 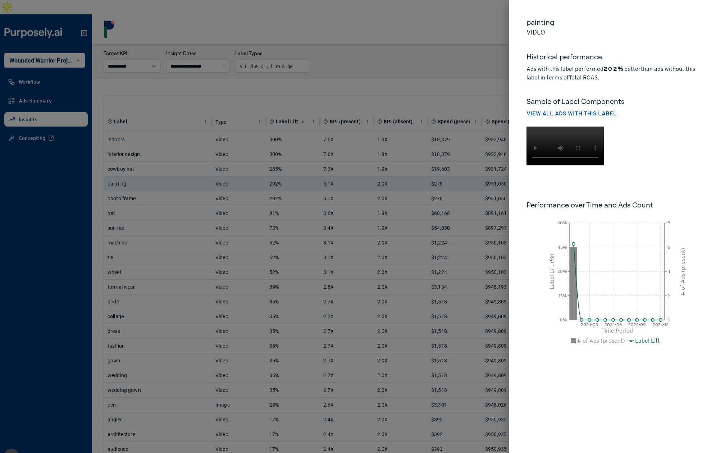 I want to click on strong: 202%, so click(x=613, y=69).